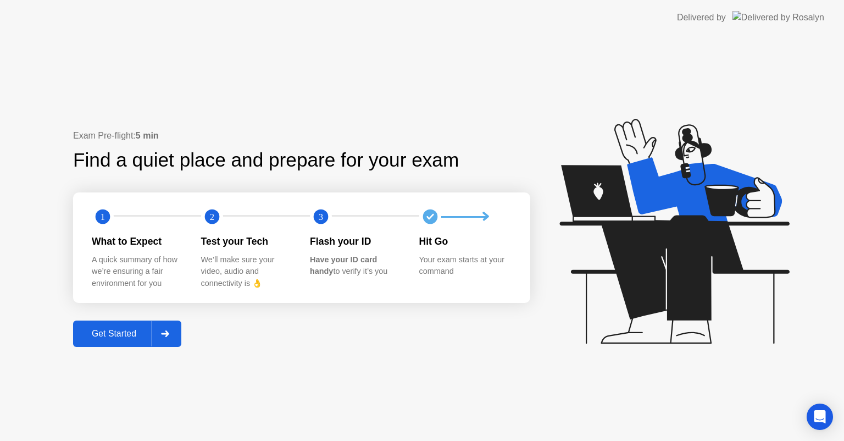  Describe the element at coordinates (778, 17) in the screenshot. I see `img: Delivered by Rosalyn` at that location.